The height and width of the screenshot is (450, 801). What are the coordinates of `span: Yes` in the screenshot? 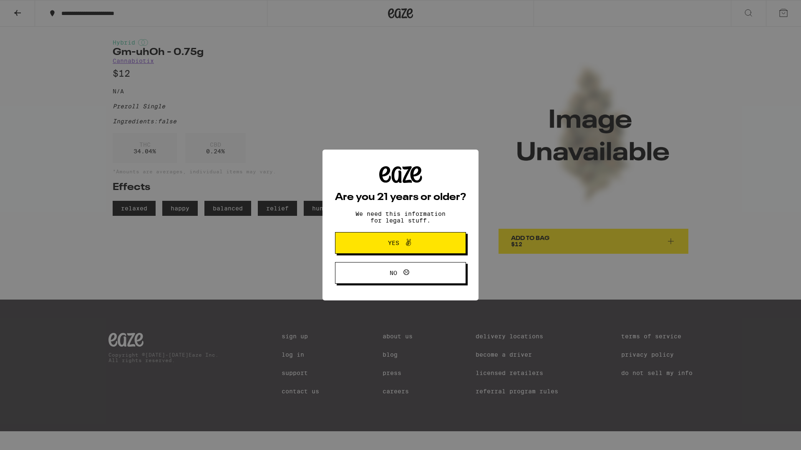 It's located at (393, 243).